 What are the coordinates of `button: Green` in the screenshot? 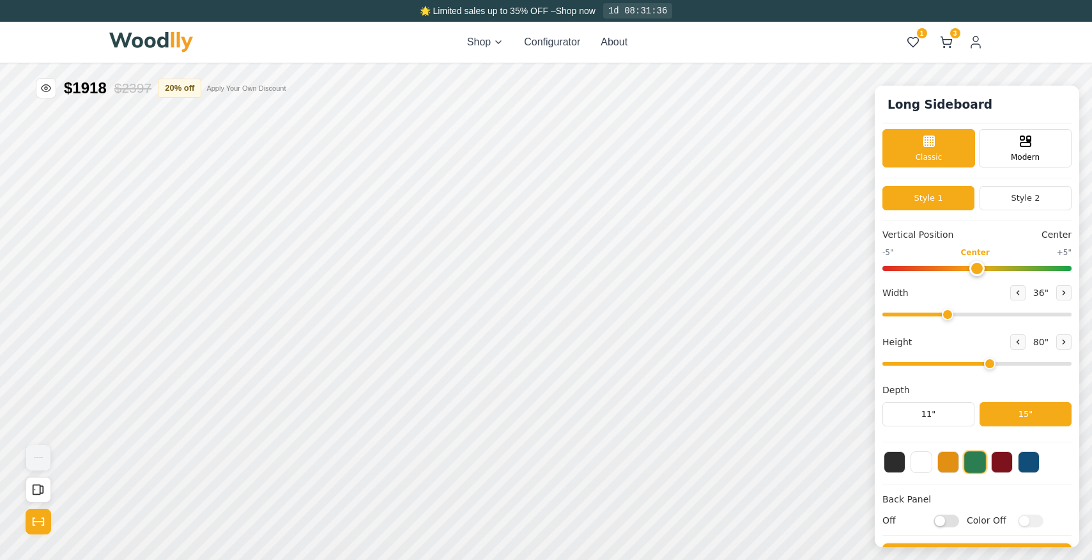 It's located at (975, 462).